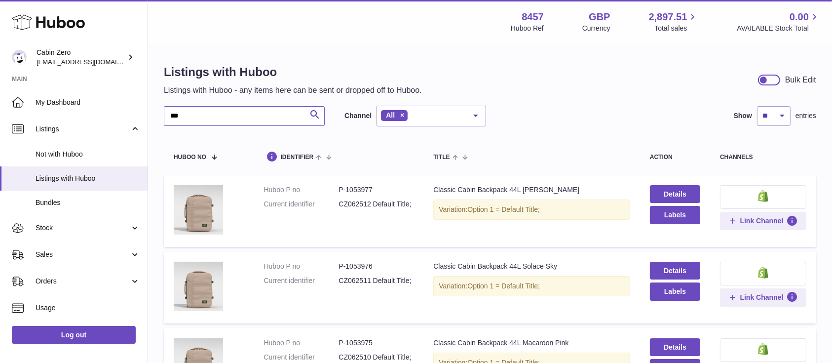 This screenshot has height=363, width=832. I want to click on p: Listings with Huboo - any items here can be sent or dropped off to Huboo., so click(292, 90).